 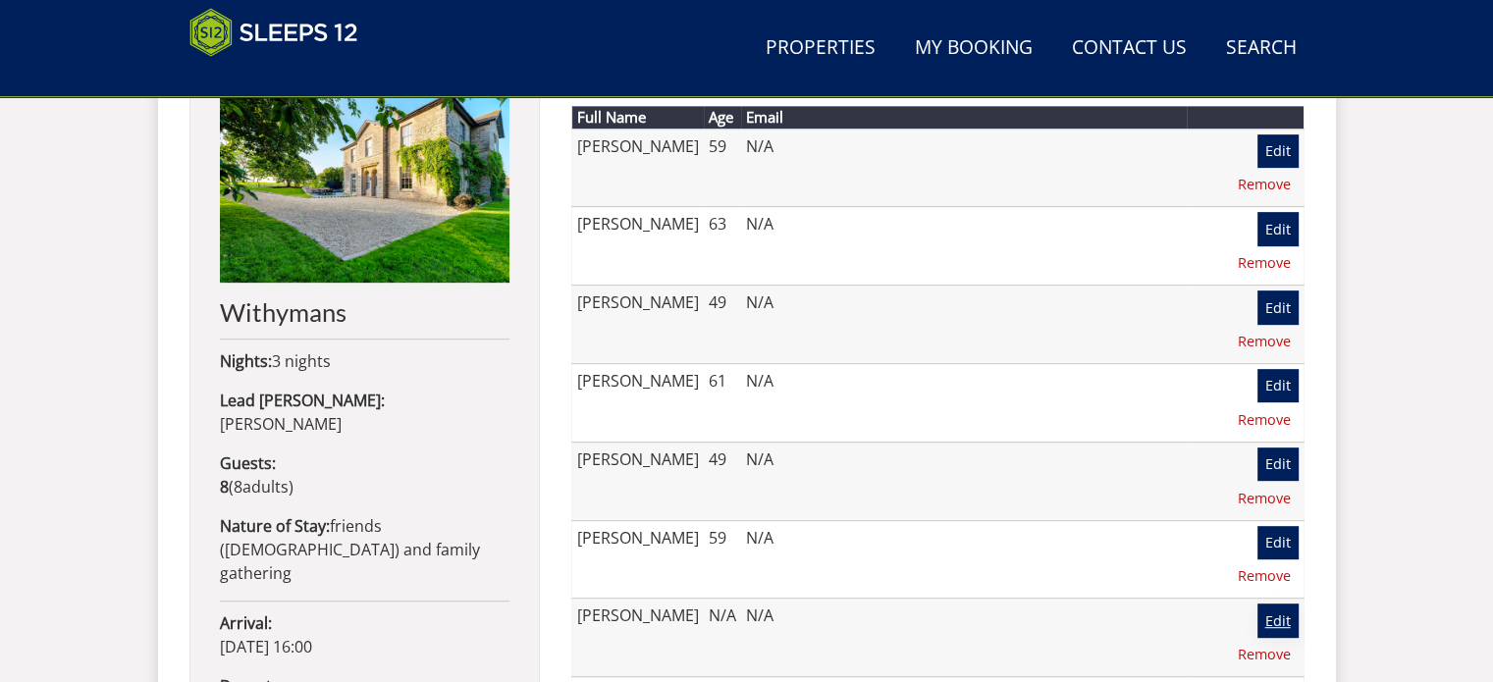 What do you see at coordinates (364, 361) in the screenshot?
I see `p: 3 nights` at bounding box center [364, 361].